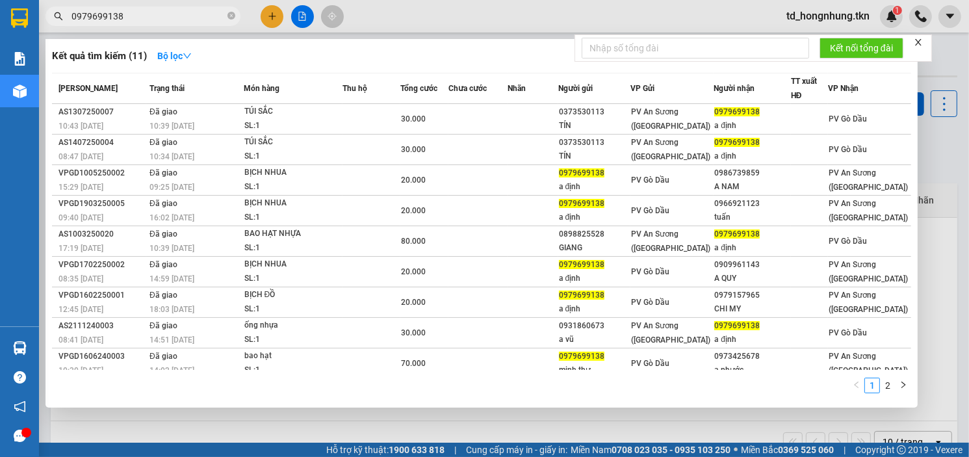 Image resolution: width=969 pixels, height=457 pixels. Describe the element at coordinates (903, 385) in the screenshot. I see `li: Next Page` at that location.